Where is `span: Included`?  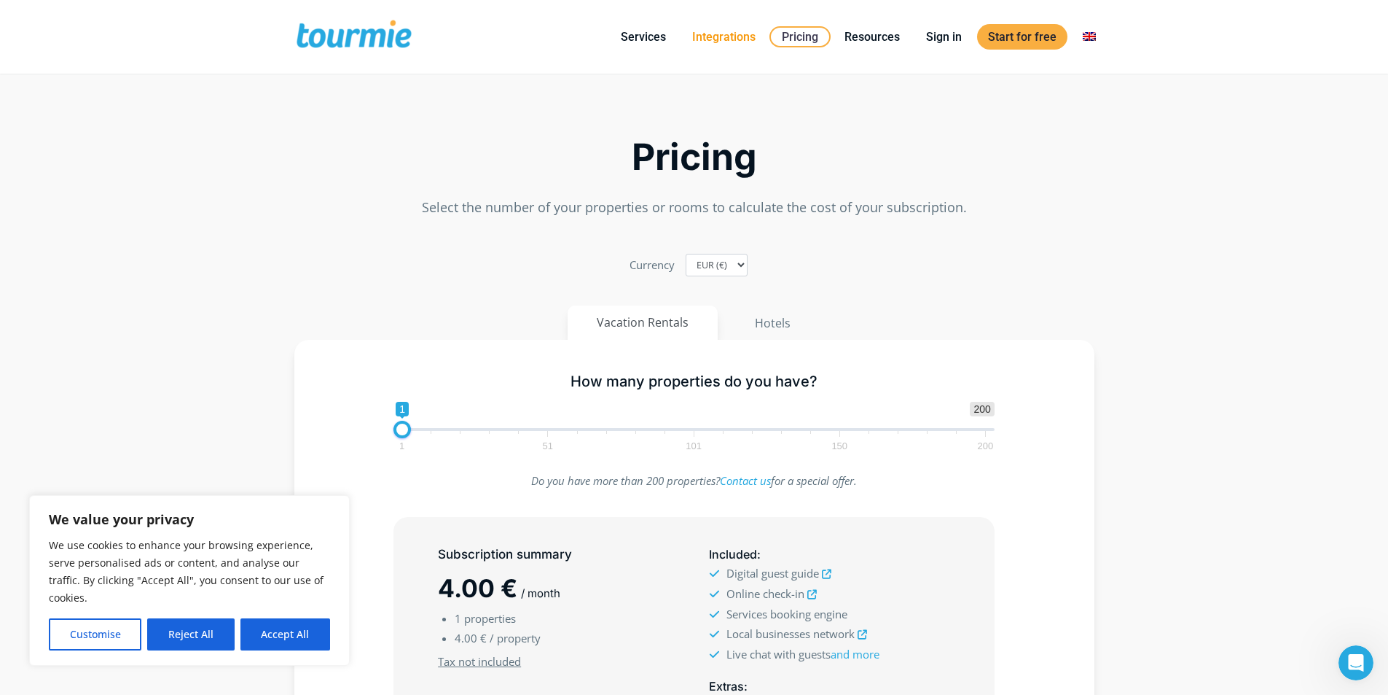 span: Included is located at coordinates (733, 554).